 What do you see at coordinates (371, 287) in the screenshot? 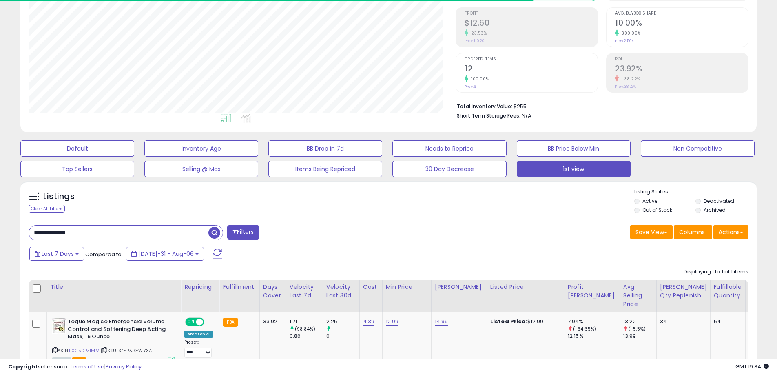
I see `div: Cost` at bounding box center [371, 287].